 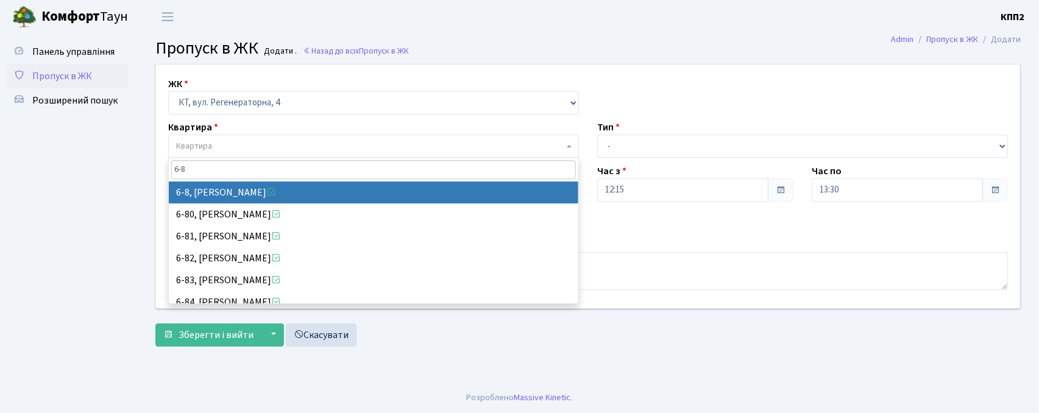 I want to click on img: logo.png, so click(x=24, y=17).